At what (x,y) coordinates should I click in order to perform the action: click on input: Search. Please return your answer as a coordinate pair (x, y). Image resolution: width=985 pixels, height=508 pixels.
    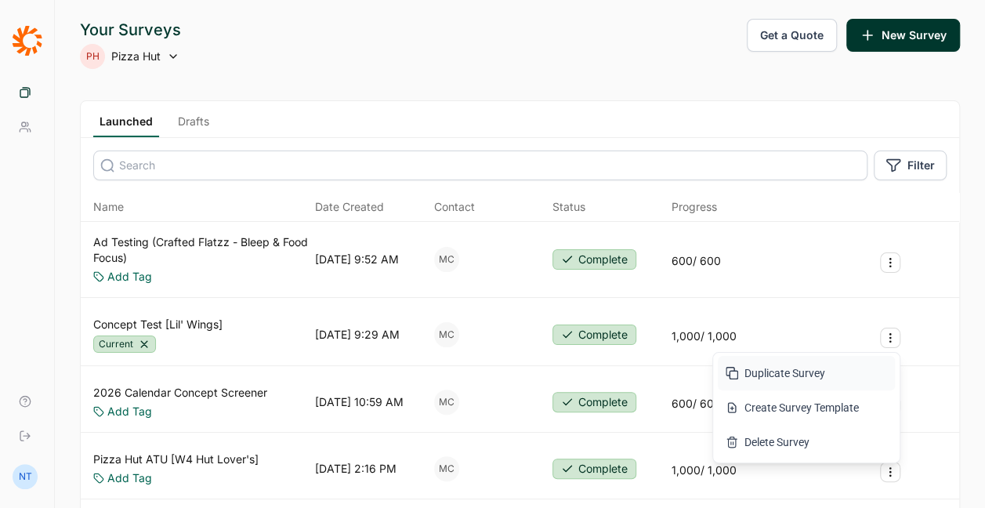
    Looking at the image, I should click on (481, 165).